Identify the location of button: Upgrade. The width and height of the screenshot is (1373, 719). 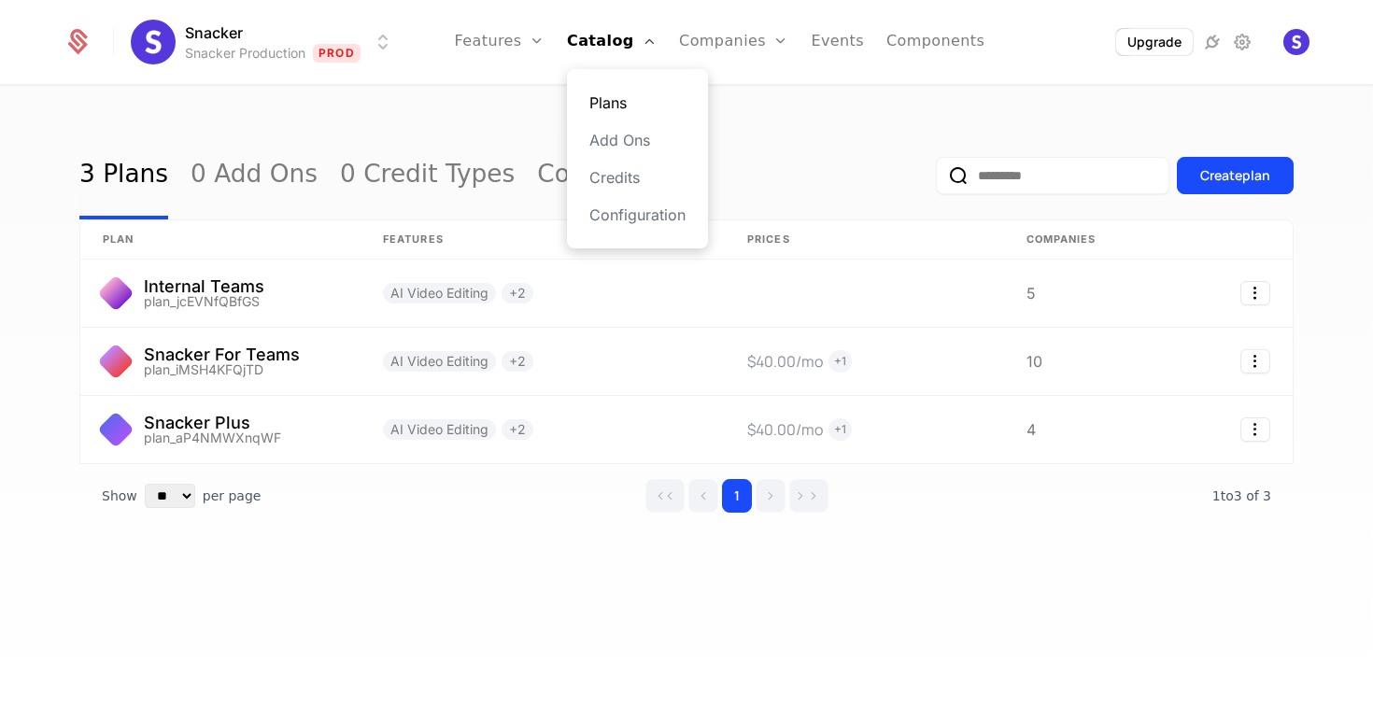
(1155, 42).